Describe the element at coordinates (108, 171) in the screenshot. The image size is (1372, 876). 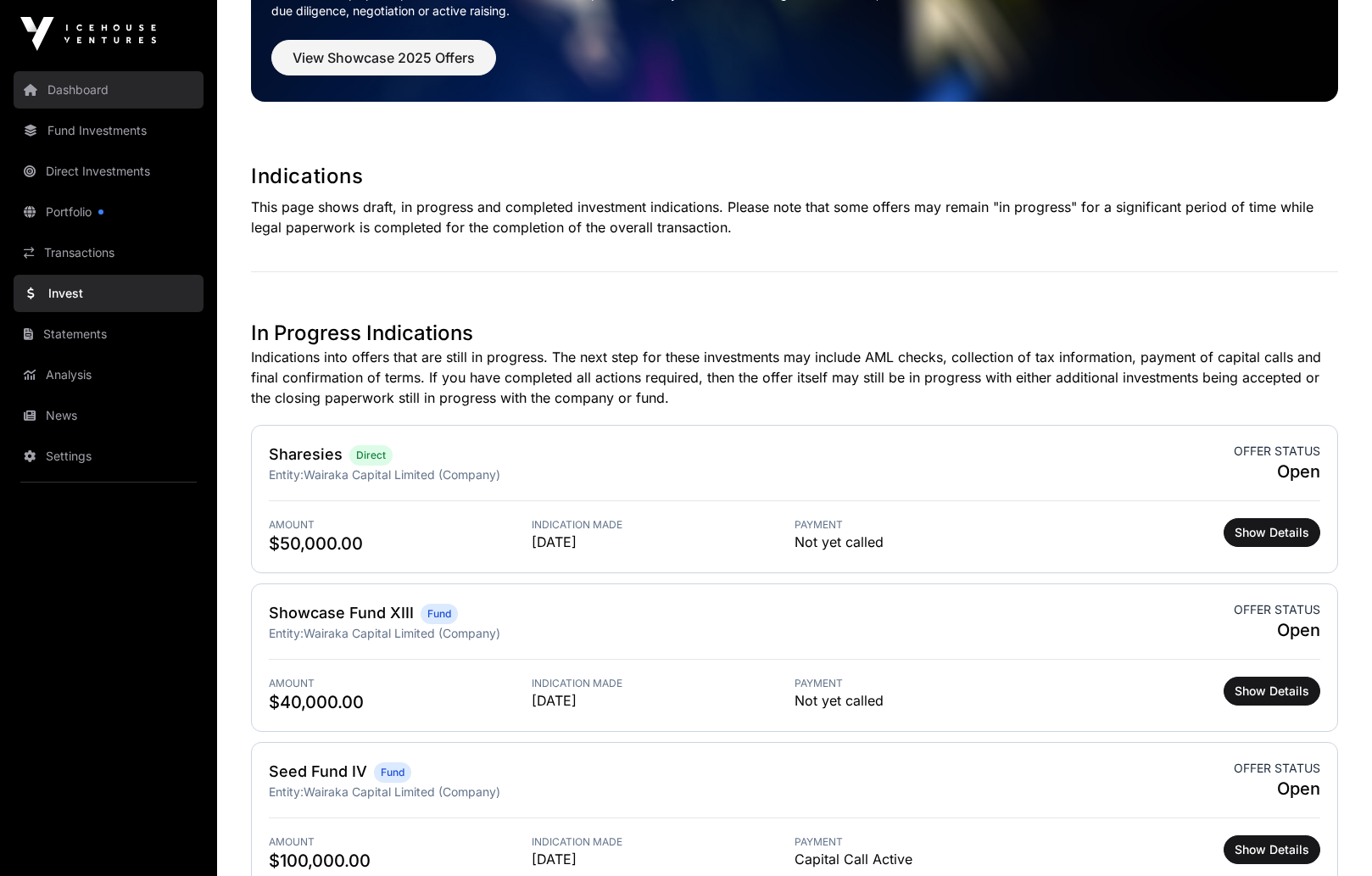
I see `a: Direct Investments` at that location.